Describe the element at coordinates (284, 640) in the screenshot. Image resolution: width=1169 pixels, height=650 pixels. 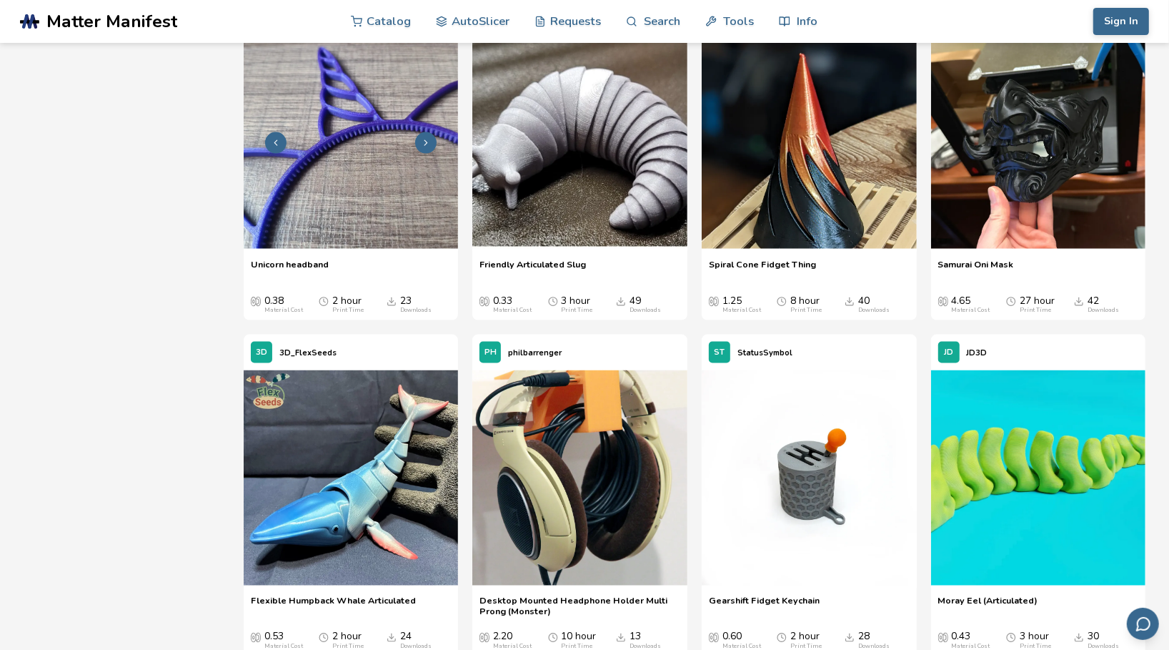
I see `div: 0.53` at that location.